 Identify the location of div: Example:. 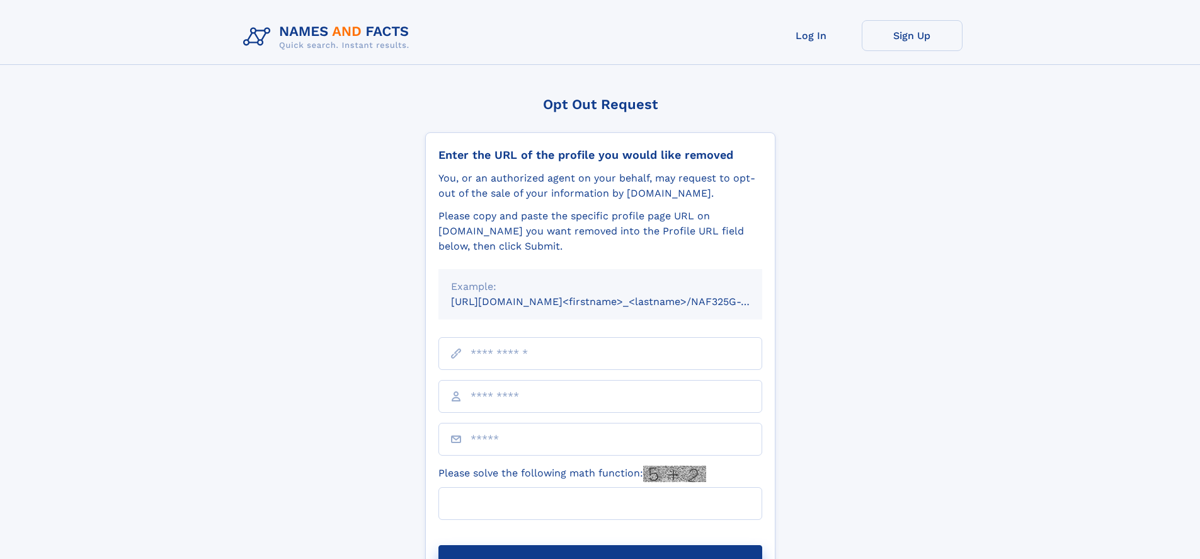
(600, 287).